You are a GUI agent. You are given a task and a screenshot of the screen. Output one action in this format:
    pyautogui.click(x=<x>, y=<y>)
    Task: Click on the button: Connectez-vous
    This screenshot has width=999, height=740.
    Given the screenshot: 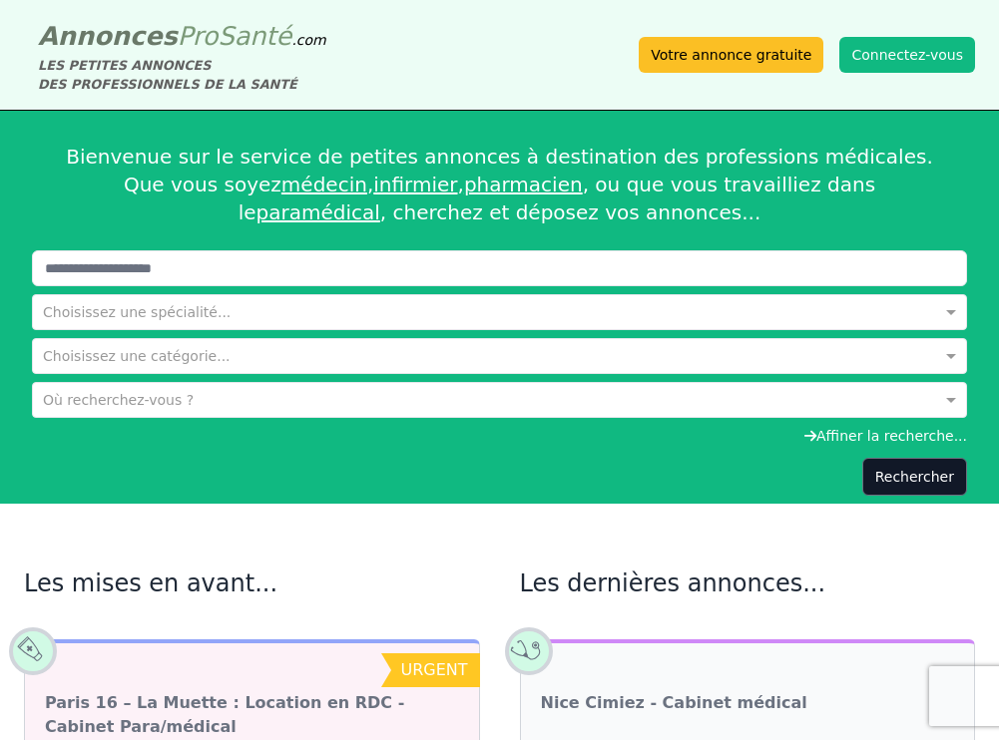 What is the action you would take?
    pyautogui.click(x=907, y=55)
    